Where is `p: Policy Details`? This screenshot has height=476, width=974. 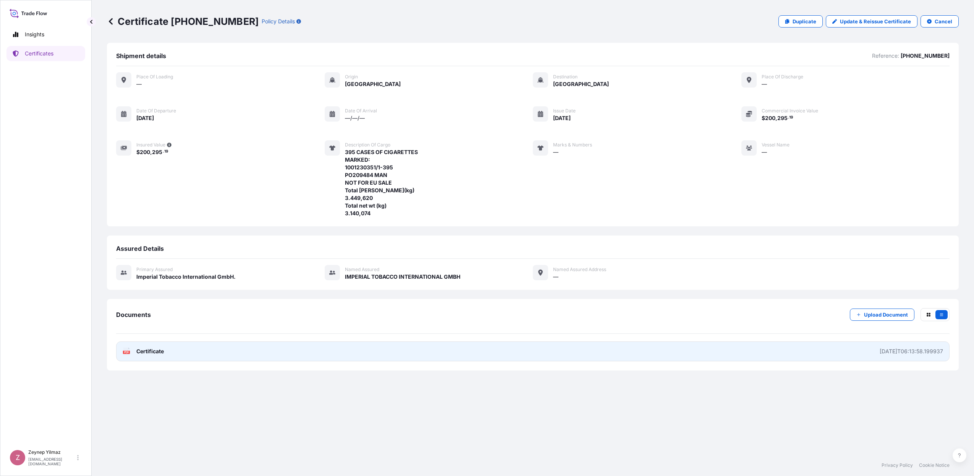
p: Policy Details is located at coordinates (278, 21).